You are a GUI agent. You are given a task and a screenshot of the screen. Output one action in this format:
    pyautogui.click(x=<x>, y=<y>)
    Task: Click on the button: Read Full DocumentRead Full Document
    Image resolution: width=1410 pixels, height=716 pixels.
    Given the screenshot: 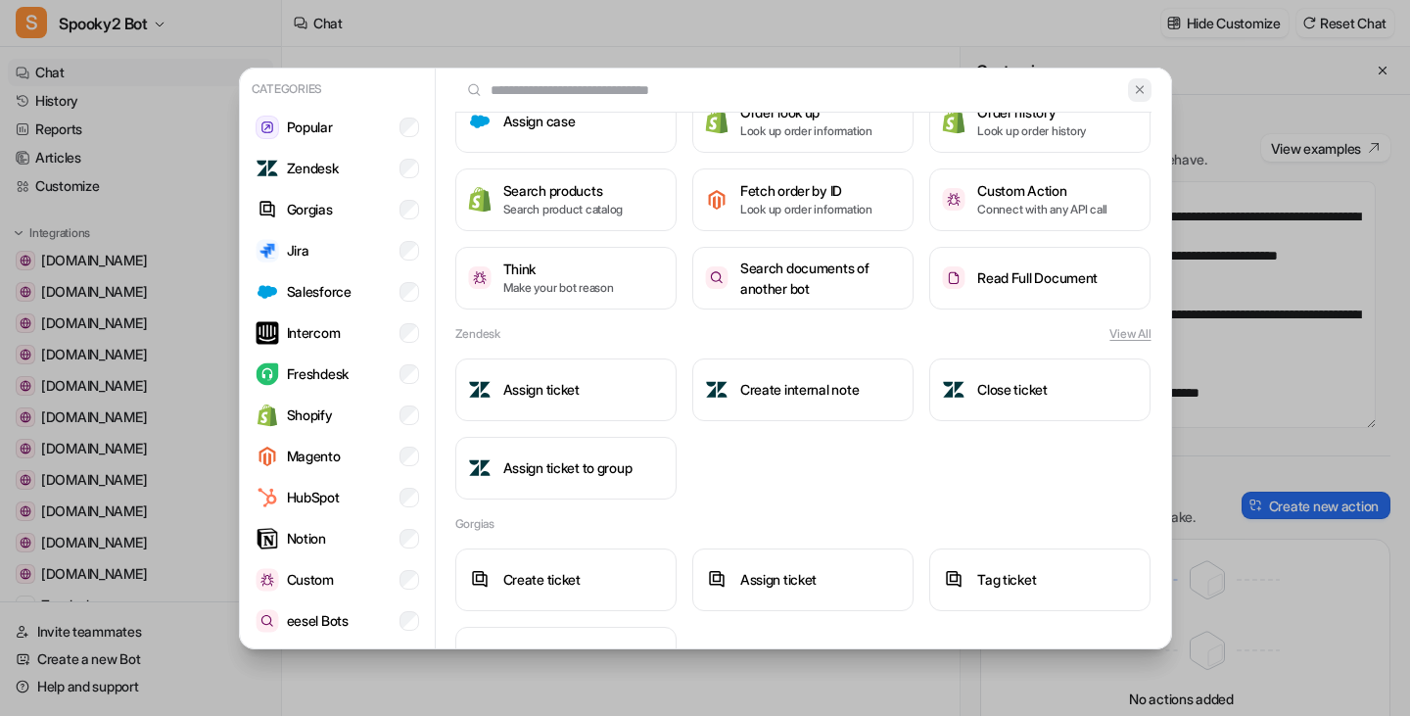 What is the action you would take?
    pyautogui.click(x=1040, y=278)
    